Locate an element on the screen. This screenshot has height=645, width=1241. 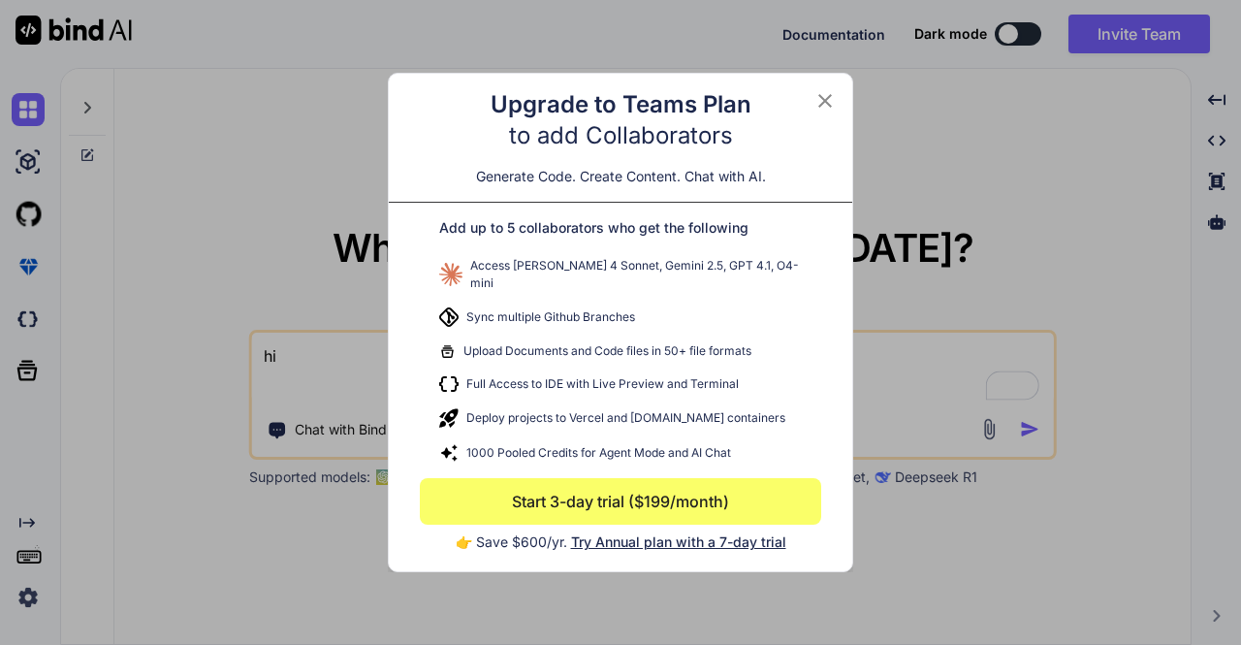
span: Try Annual plan with a 7-day trial is located at coordinates (679, 541).